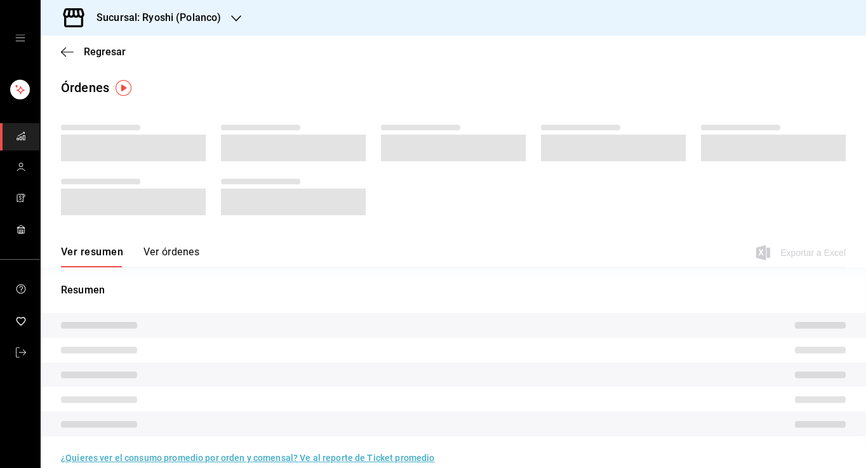  I want to click on button: Ver órdenes, so click(171, 257).